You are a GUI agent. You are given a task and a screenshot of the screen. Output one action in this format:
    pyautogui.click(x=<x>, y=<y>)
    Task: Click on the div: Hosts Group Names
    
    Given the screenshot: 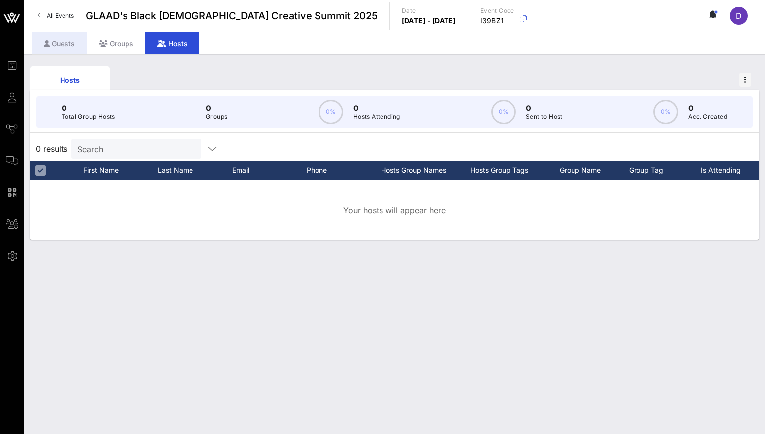 What is the action you would take?
    pyautogui.click(x=426, y=171)
    